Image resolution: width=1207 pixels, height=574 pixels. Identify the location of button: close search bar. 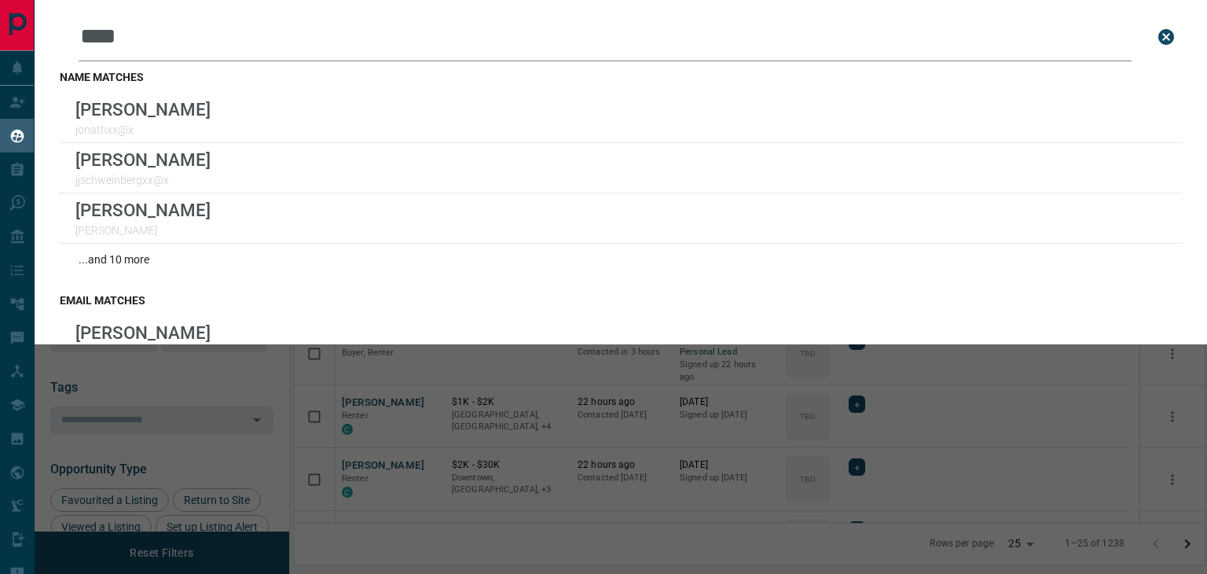
(1166, 37).